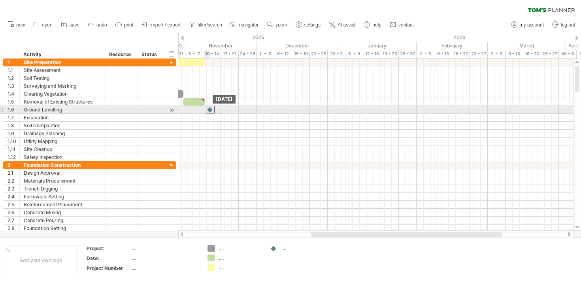 The width and height of the screenshot is (581, 283). What do you see at coordinates (62, 55) in the screenshot?
I see `div: Activity` at bounding box center [62, 55].